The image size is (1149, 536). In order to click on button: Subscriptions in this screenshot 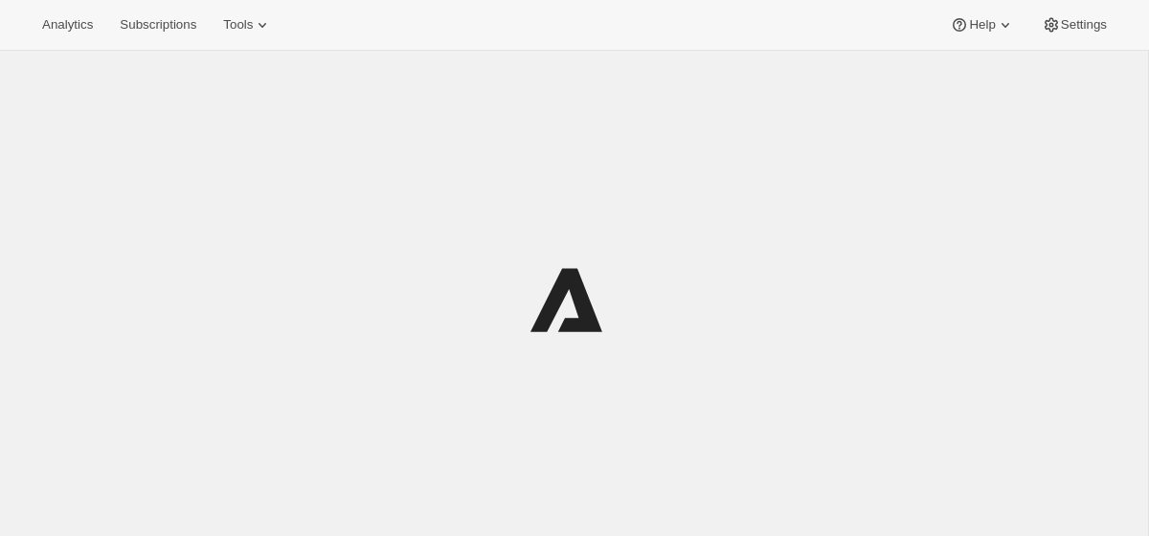, I will do `click(158, 25)`.